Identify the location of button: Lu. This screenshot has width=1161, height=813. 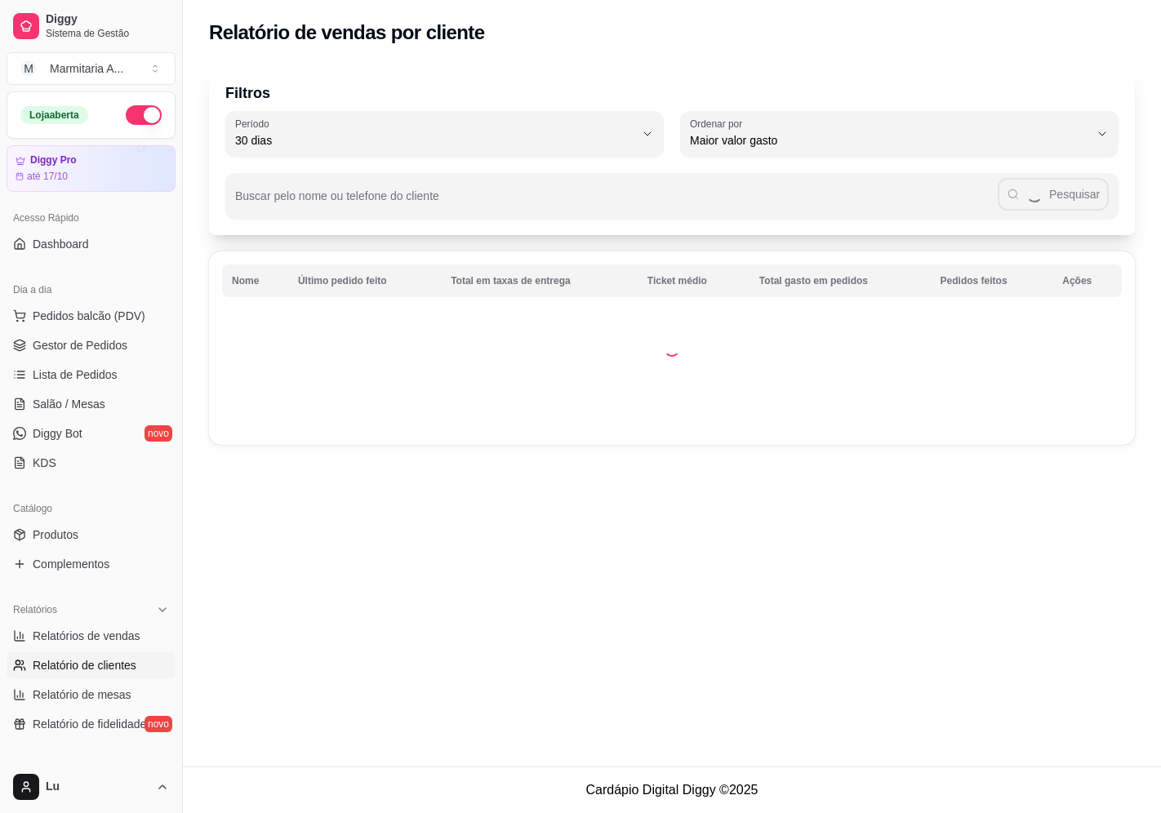
(91, 787).